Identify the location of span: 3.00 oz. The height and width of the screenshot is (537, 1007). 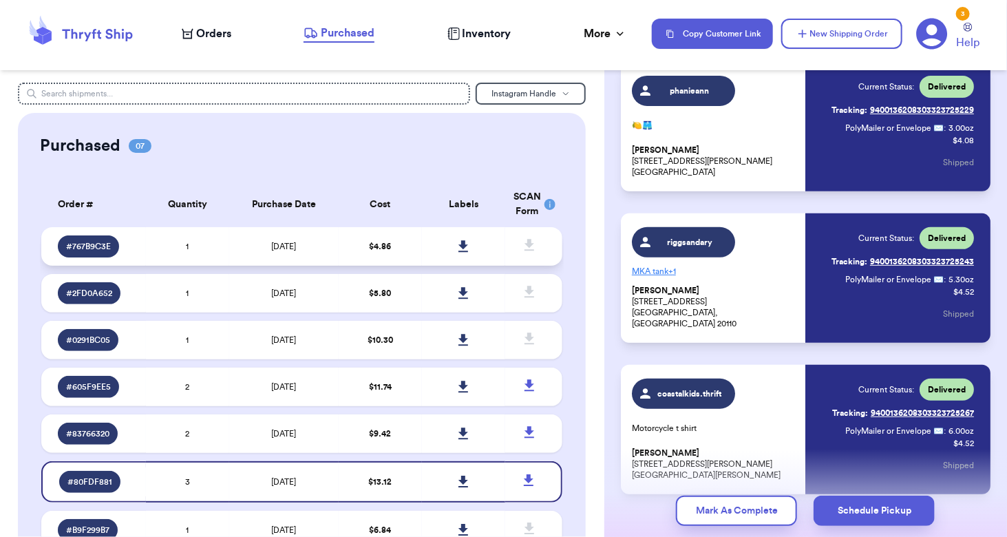
(961, 128).